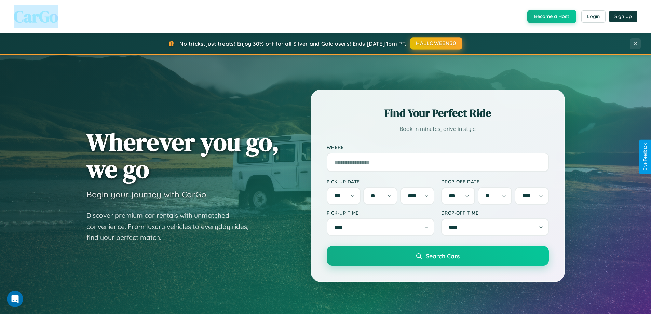  What do you see at coordinates (172, 226) in the screenshot?
I see `p: Discover premium car rentals with unmatched convenience. From luxury vehicles to everyday rides, ...` at bounding box center [172, 226].